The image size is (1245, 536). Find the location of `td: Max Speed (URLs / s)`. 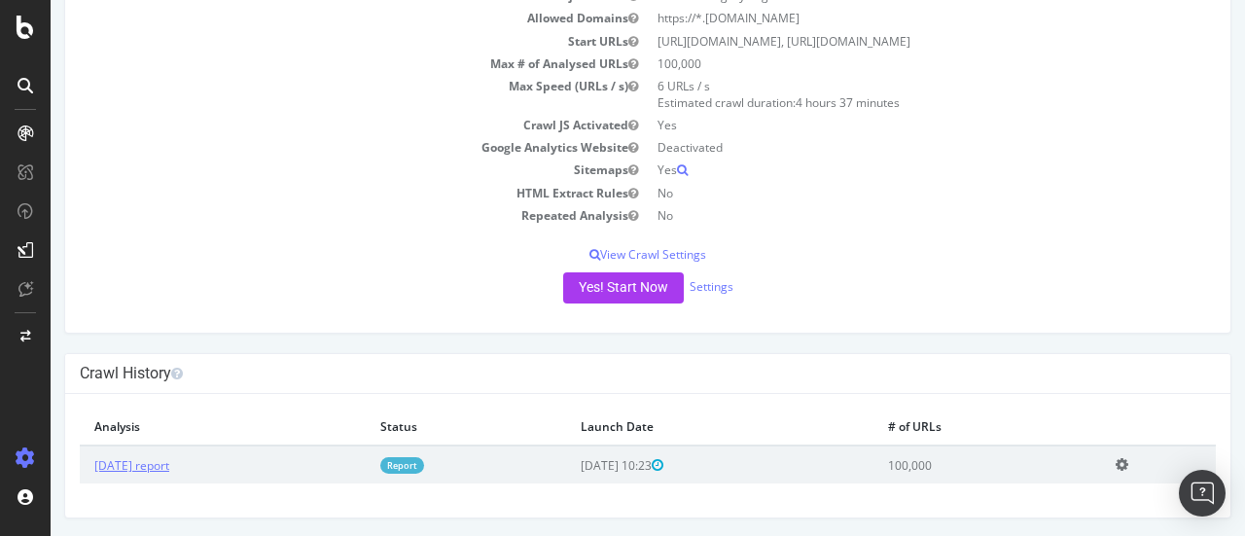

td: Max Speed (URLs / s) is located at coordinates (313, 94).